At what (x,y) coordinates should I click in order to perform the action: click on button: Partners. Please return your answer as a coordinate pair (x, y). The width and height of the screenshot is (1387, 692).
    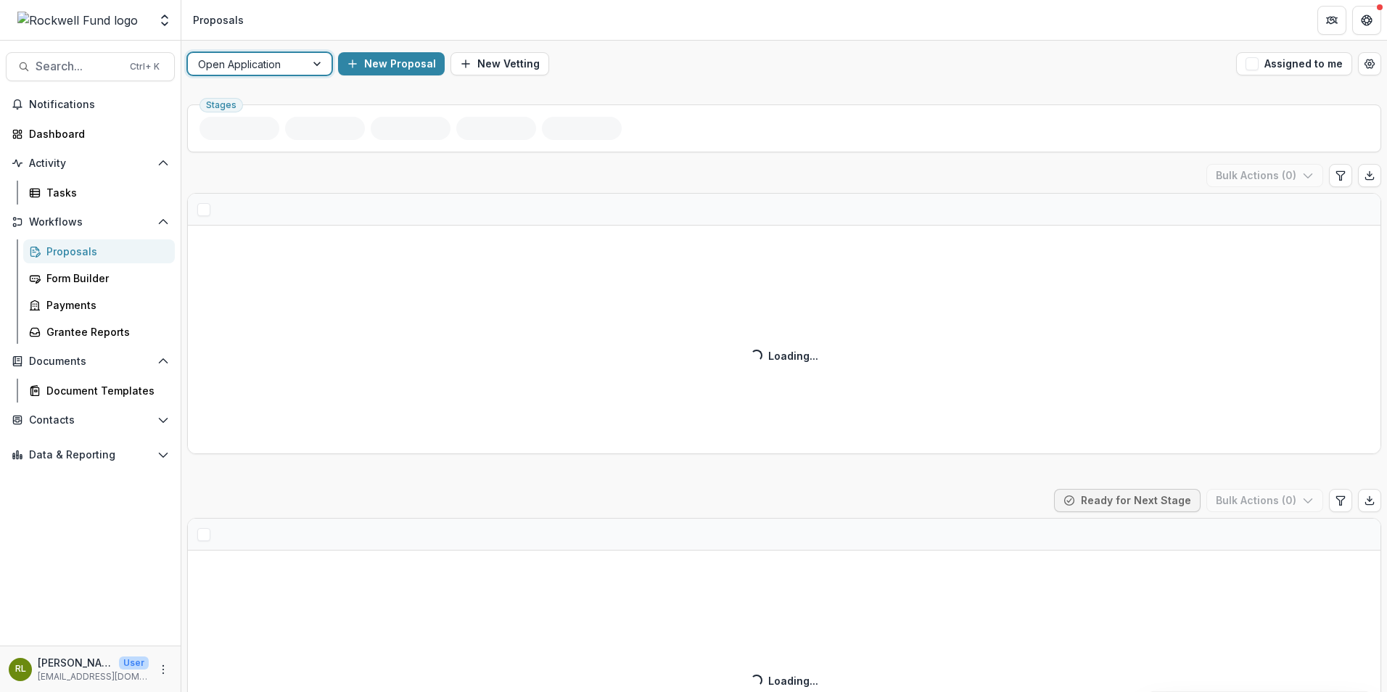
    Looking at the image, I should click on (1332, 20).